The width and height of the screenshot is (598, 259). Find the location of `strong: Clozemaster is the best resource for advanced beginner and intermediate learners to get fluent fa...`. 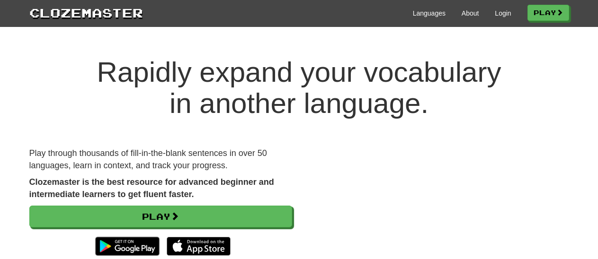

strong: Clozemaster is the best resource for advanced beginner and intermediate learners to get fluent fa... is located at coordinates (151, 188).